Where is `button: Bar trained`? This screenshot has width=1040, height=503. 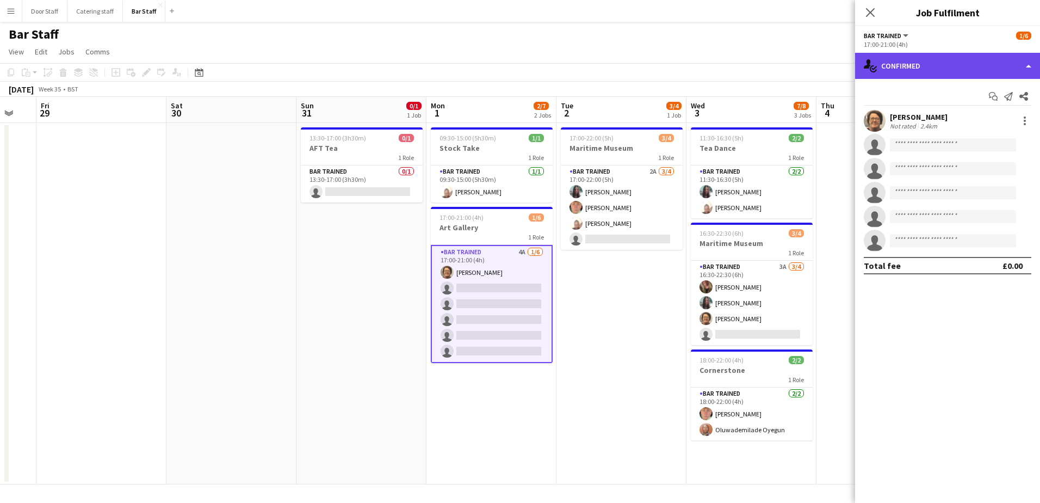
button: Bar trained is located at coordinates (887, 35).